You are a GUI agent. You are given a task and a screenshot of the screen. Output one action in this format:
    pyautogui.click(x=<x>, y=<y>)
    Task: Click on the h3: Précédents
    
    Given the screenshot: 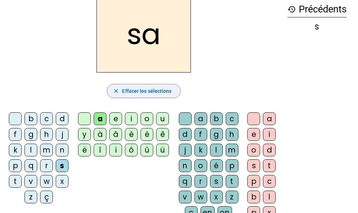 What is the action you would take?
    pyautogui.click(x=317, y=9)
    